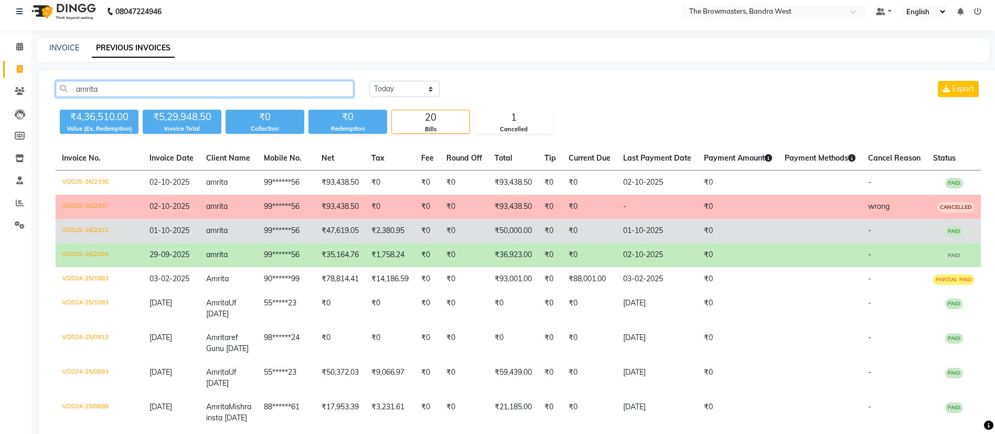  Describe the element at coordinates (340, 231) in the screenshot. I see `td: ₹47,619.05` at that location.